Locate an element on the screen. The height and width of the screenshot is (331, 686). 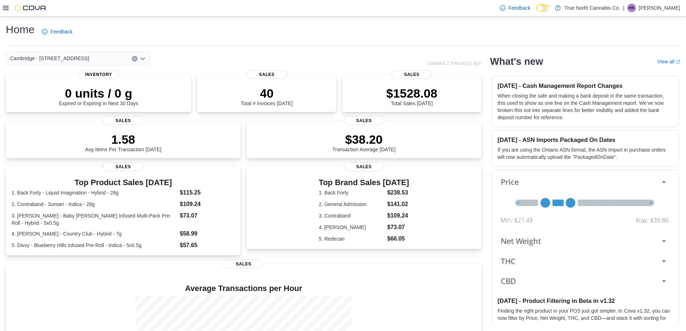
dd: $238.53 is located at coordinates (398, 193).